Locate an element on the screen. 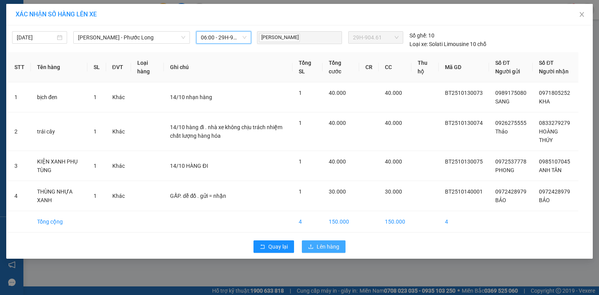 Image resolution: width=599 pixels, height=295 pixels. span: 14/10 nhạn hàng is located at coordinates (191, 97).